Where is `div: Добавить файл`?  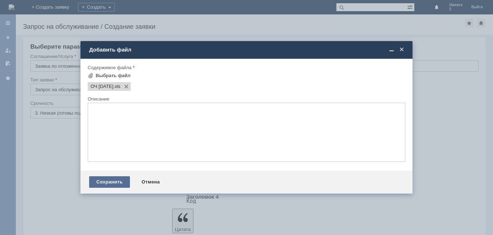 div: Добавить файл is located at coordinates (247, 50).